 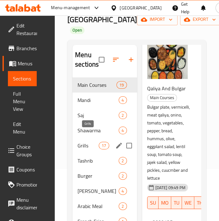 What do you see at coordinates (77, 30) in the screenshot?
I see `span: Open` at bounding box center [77, 30].